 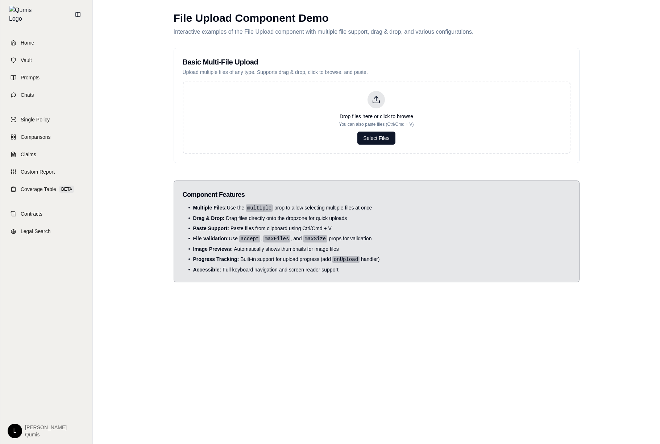 I want to click on code: maxSize, so click(x=315, y=239).